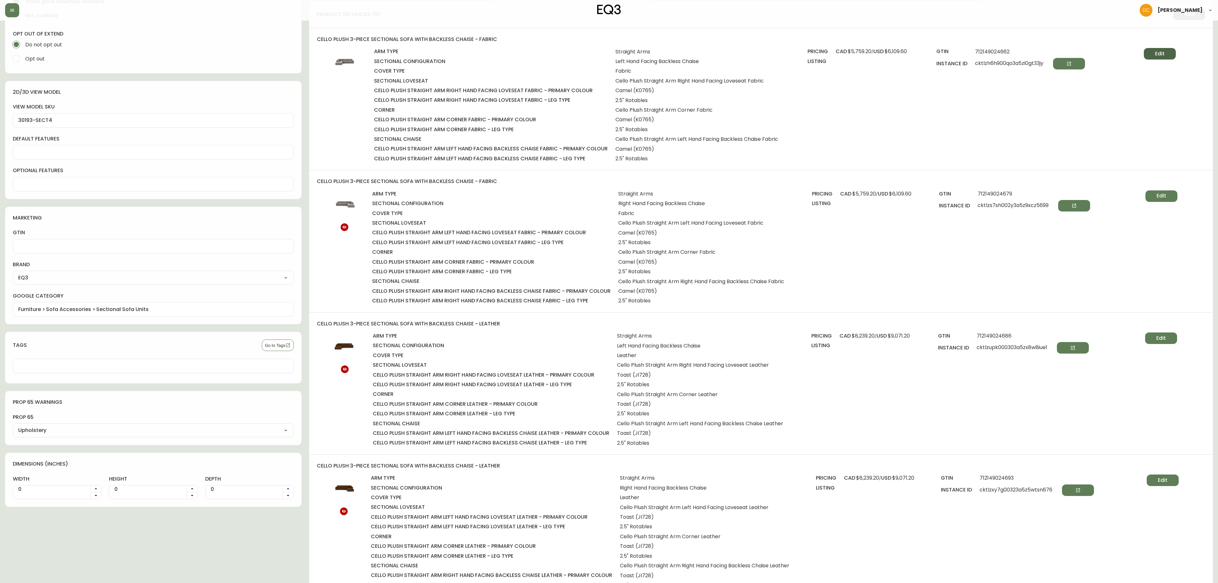  I want to click on span: $6,109.60, so click(900, 193).